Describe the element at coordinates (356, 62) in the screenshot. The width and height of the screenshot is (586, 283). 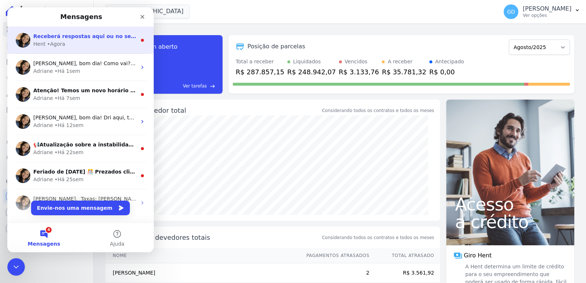
I see `div: Vencidos` at that location.